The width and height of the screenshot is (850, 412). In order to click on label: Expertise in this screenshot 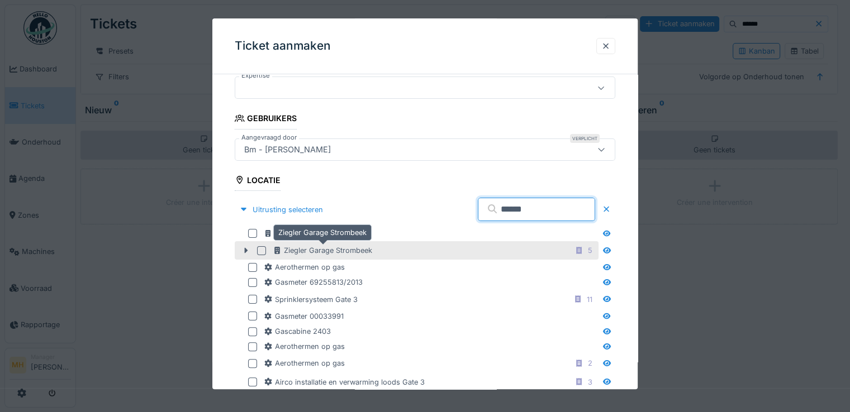, I will do `click(255, 76)`.